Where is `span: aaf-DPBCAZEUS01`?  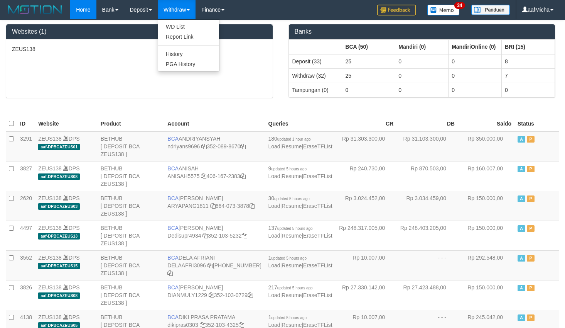
span: aaf-DPBCAZEUS01 is located at coordinates (59, 147).